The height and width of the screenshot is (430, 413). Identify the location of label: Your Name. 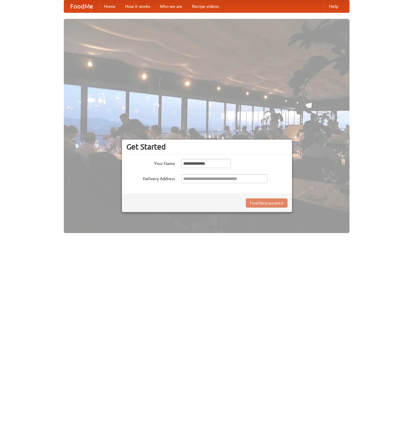
(151, 162).